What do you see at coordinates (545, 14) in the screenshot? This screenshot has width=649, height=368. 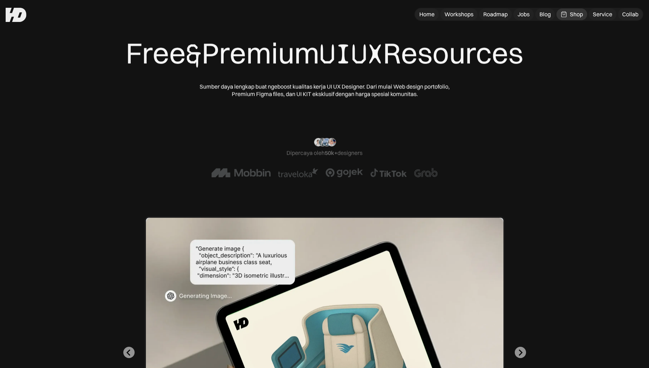 I see `a: Blog` at bounding box center [545, 14].